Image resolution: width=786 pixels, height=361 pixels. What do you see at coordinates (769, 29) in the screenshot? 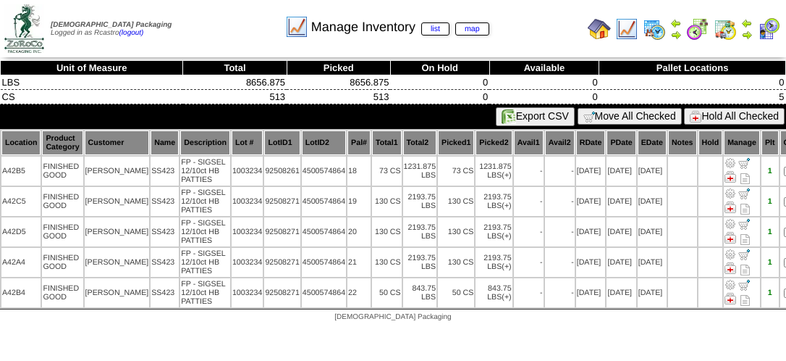
I see `img: calendarcustomer.gif` at bounding box center [769, 29].